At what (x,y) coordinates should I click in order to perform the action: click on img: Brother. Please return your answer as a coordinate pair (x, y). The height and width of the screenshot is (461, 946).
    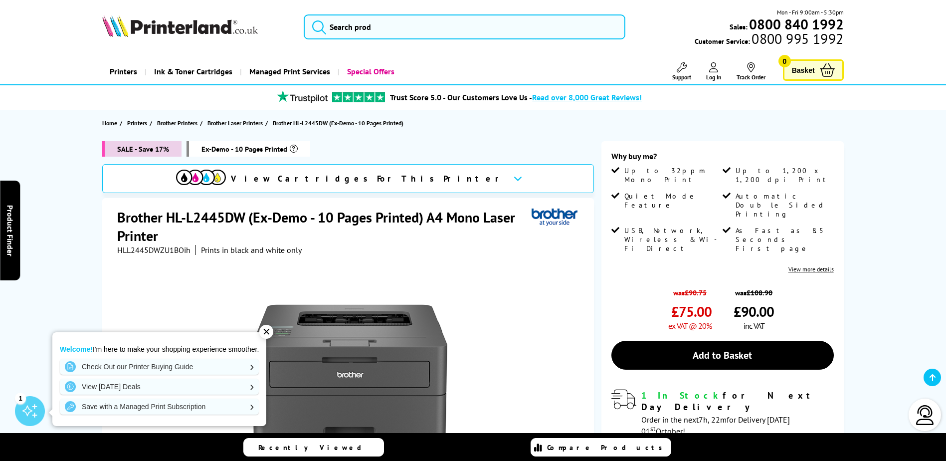
    Looking at the image, I should click on (554, 217).